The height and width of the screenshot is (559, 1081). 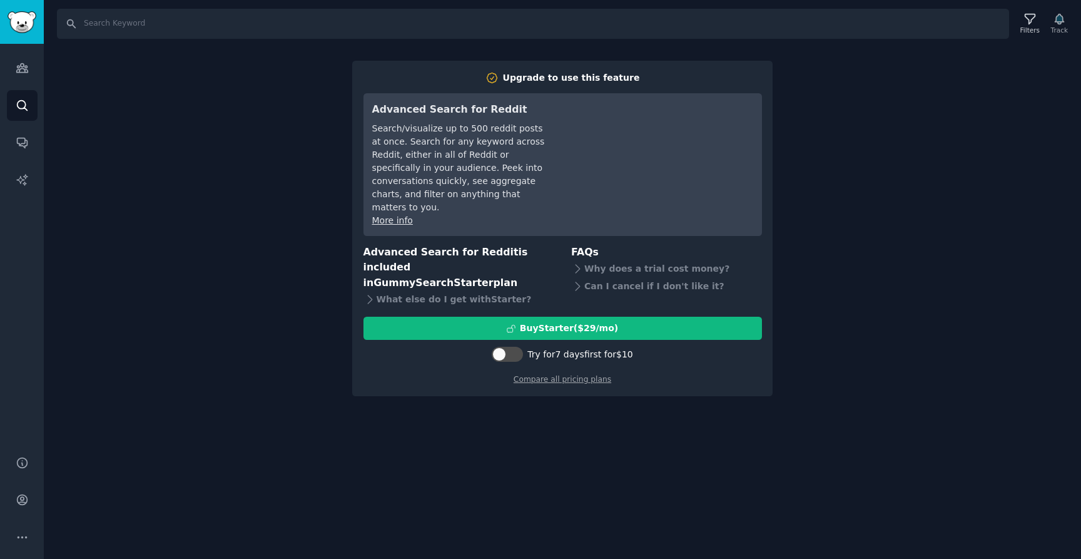 What do you see at coordinates (580, 354) in the screenshot?
I see `div: Try for 7 days first for $10` at bounding box center [580, 354].